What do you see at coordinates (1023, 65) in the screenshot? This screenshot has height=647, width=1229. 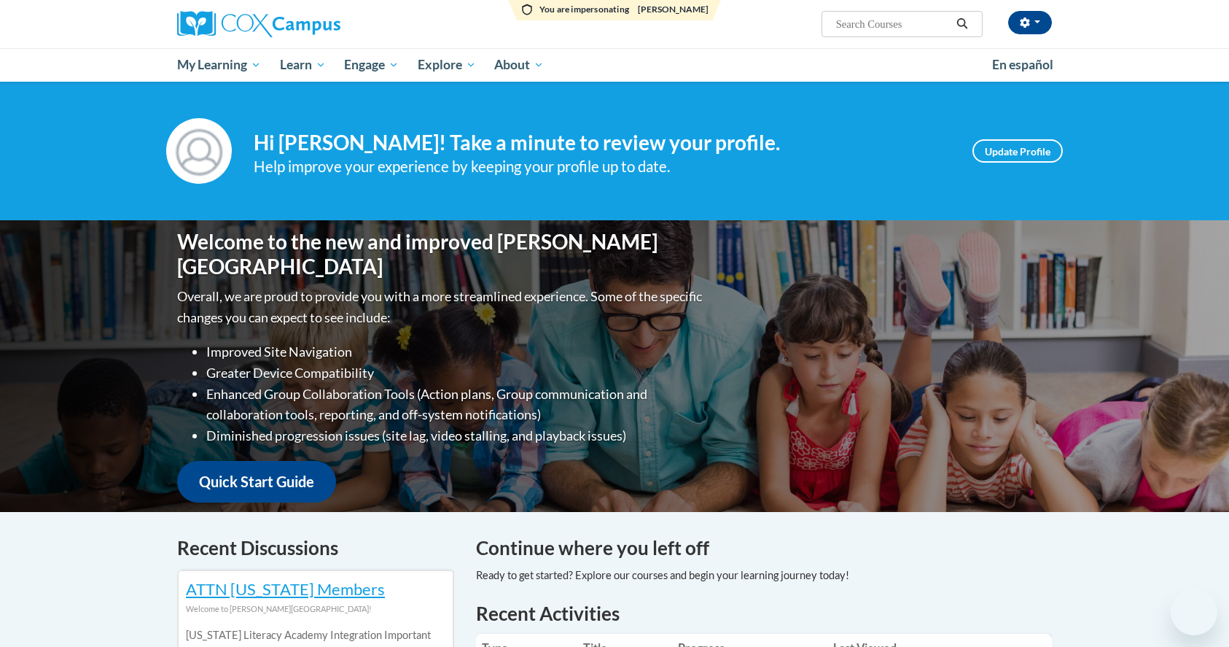 I see `a: En español` at bounding box center [1023, 65].